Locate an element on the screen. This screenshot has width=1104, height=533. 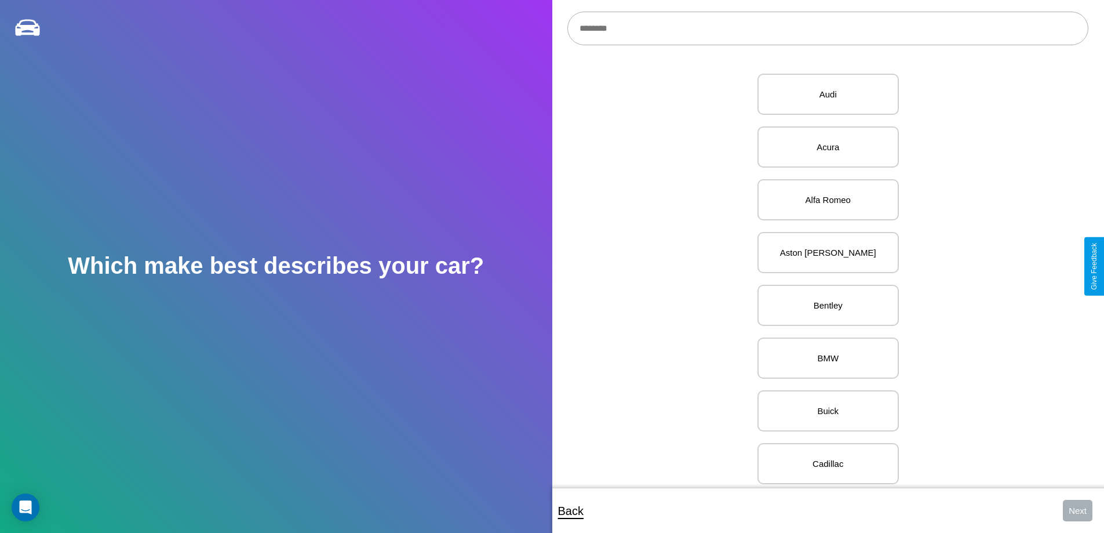
p: Alfa Romeo is located at coordinates (828, 199).